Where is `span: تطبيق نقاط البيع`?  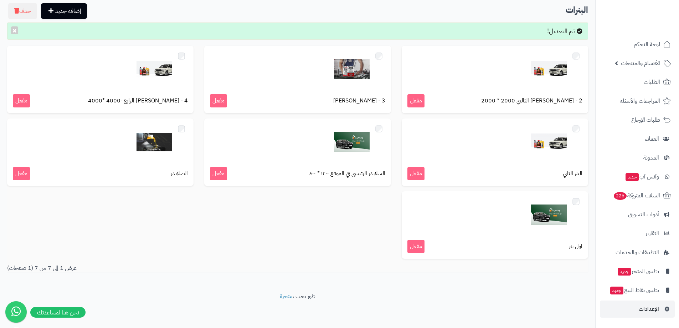
span: تطبيق نقاط البيع is located at coordinates (634, 290).